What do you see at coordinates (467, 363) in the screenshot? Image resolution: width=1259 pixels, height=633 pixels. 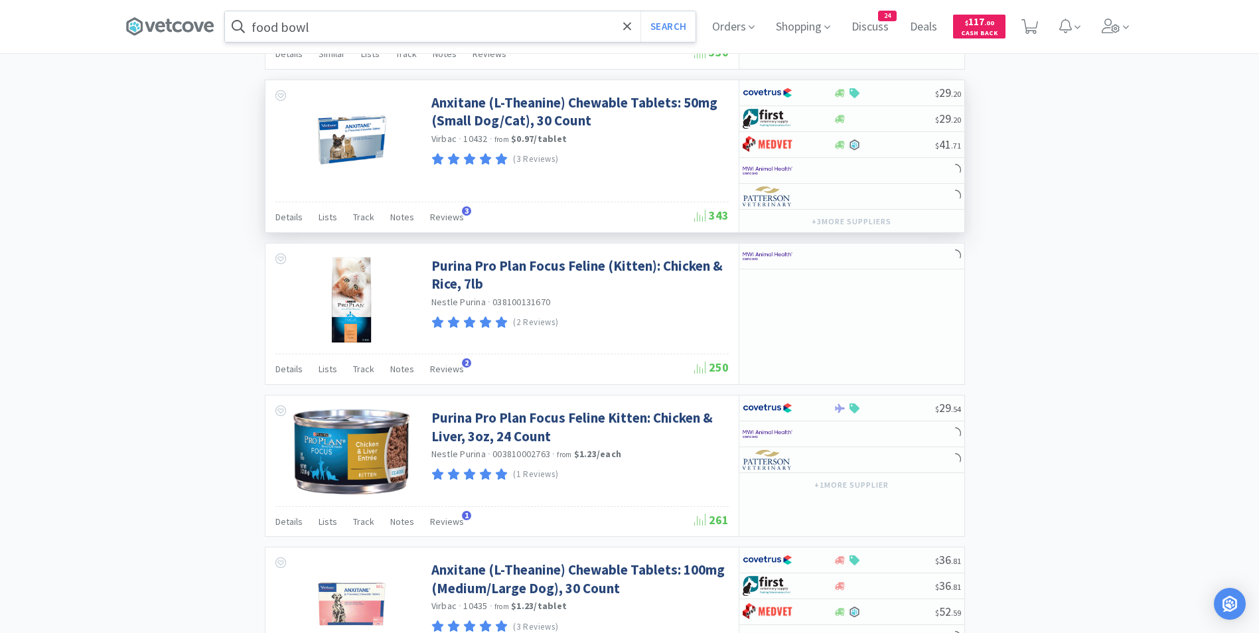 I see `span: 2` at bounding box center [467, 363].